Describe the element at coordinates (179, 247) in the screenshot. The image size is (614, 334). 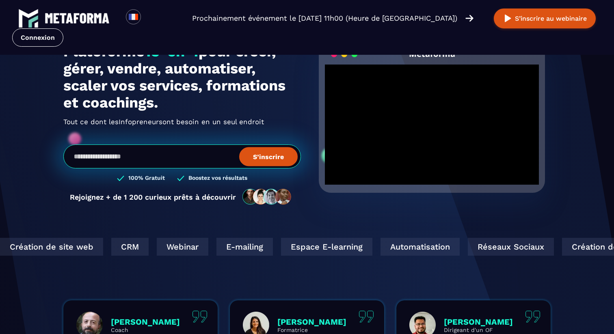
I see `div: Webinar` at that location.